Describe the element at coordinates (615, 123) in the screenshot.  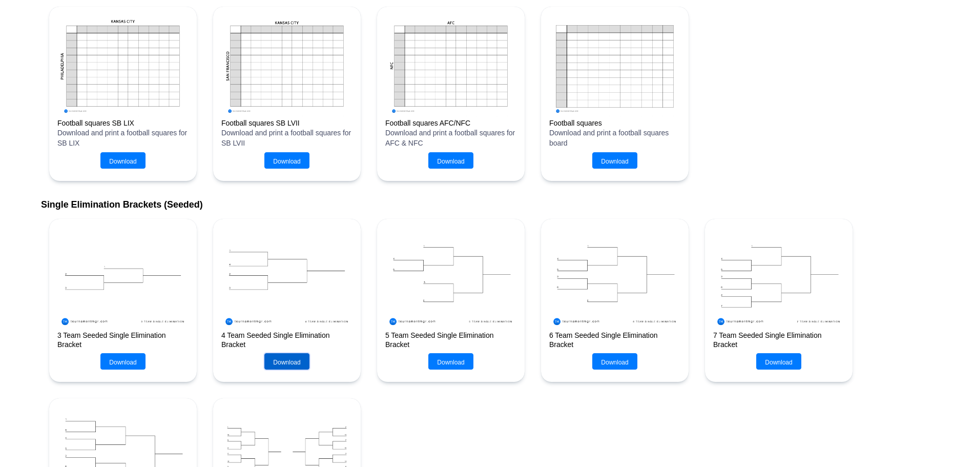
I see `h2: Football squares` at that location.